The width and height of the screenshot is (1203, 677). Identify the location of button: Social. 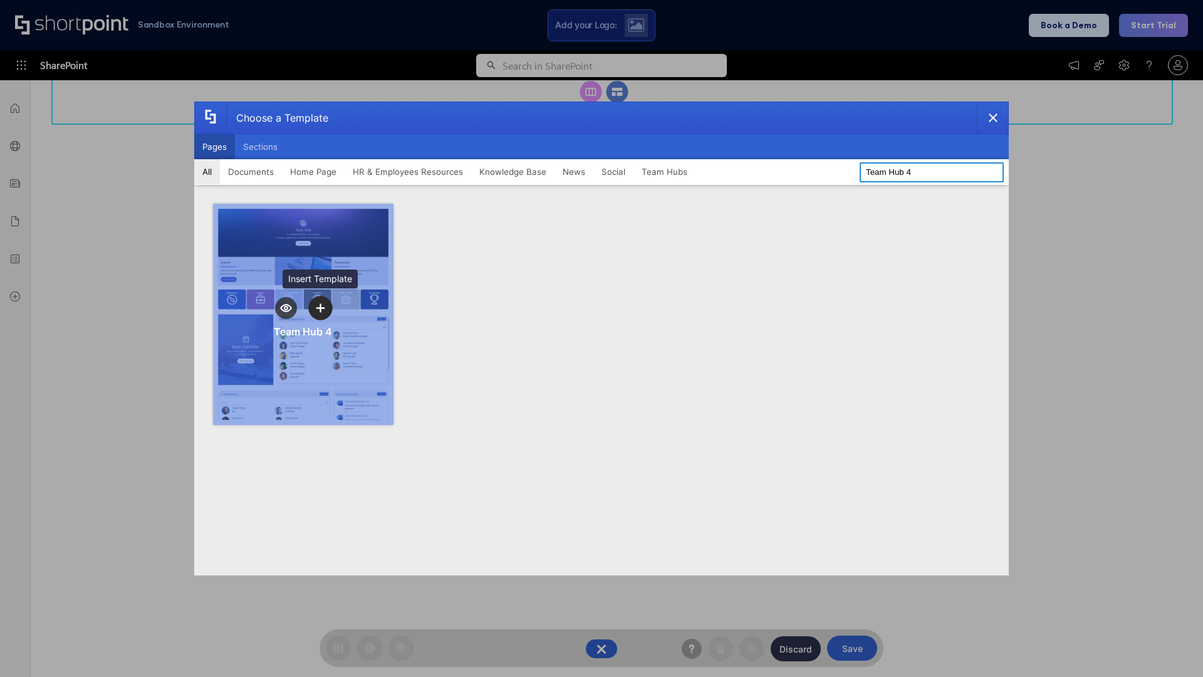
(613, 172).